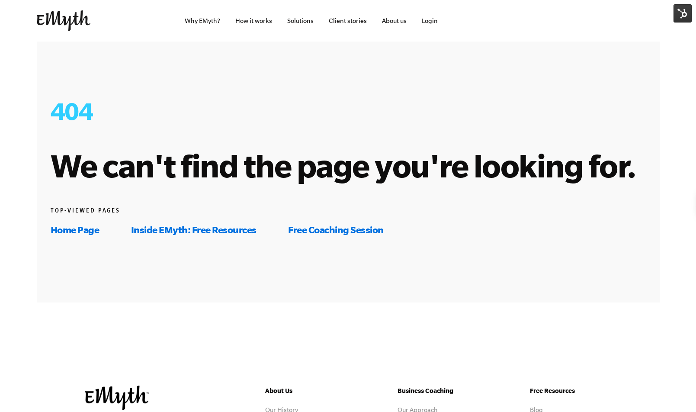 Image resolution: width=696 pixels, height=412 pixels. Describe the element at coordinates (570, 391) in the screenshot. I see `h5: Free Resources` at that location.